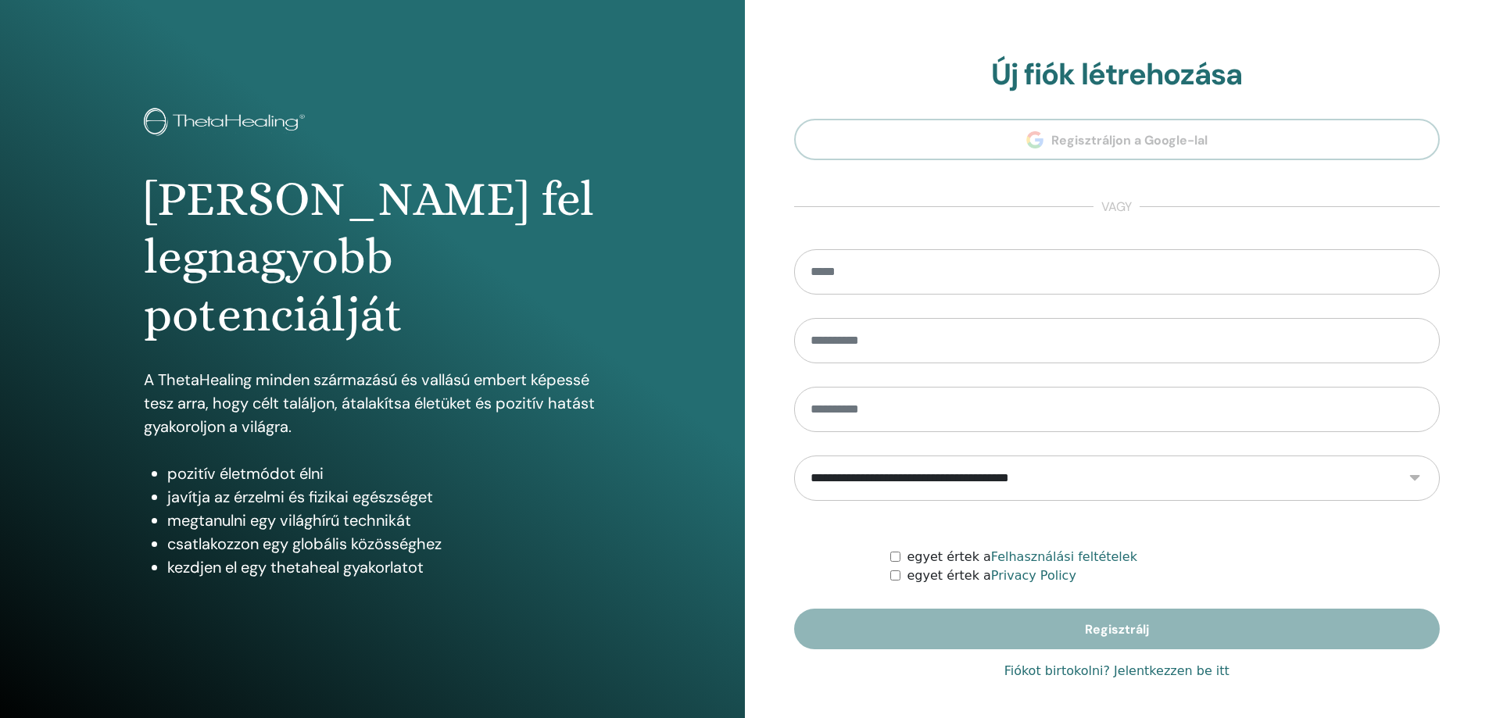 The height and width of the screenshot is (718, 1489). Describe the element at coordinates (1033, 575) in the screenshot. I see `a: Privacy Policy` at that location.